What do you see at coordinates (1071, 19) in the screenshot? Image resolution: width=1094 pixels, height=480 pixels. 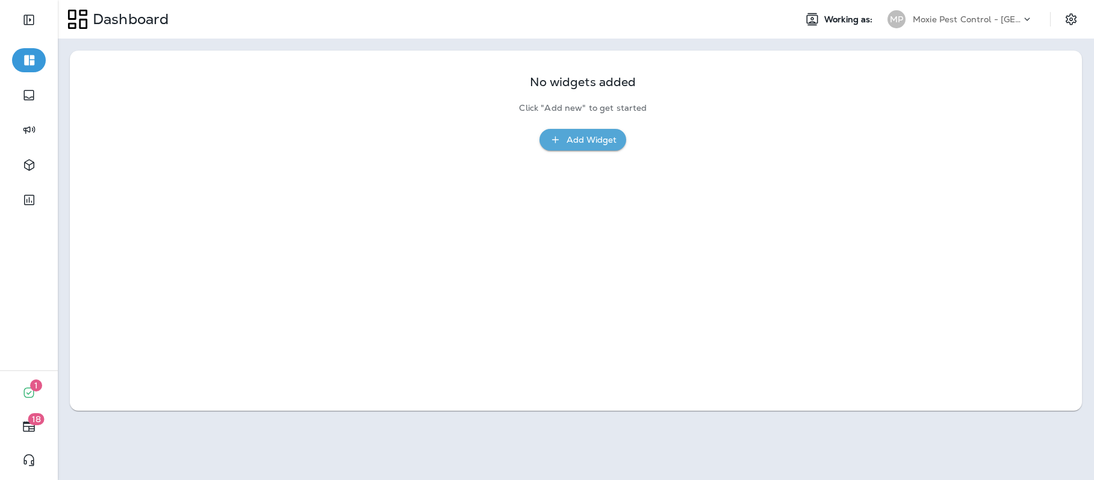 I see `button: Settings` at bounding box center [1071, 19].